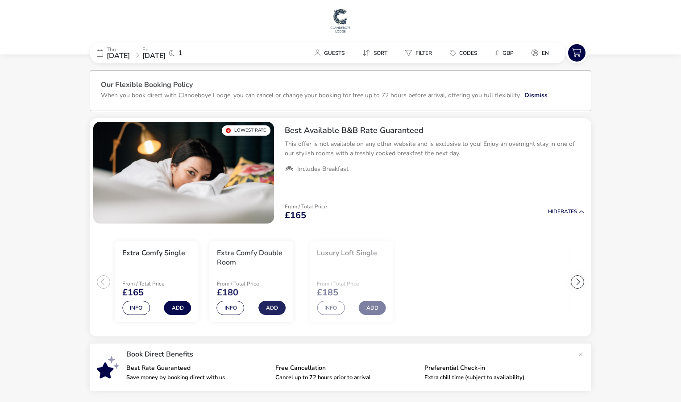 The image size is (681, 402). Describe the element at coordinates (495, 377) in the screenshot. I see `p: Extra chill time (subject to availability)` at that location.